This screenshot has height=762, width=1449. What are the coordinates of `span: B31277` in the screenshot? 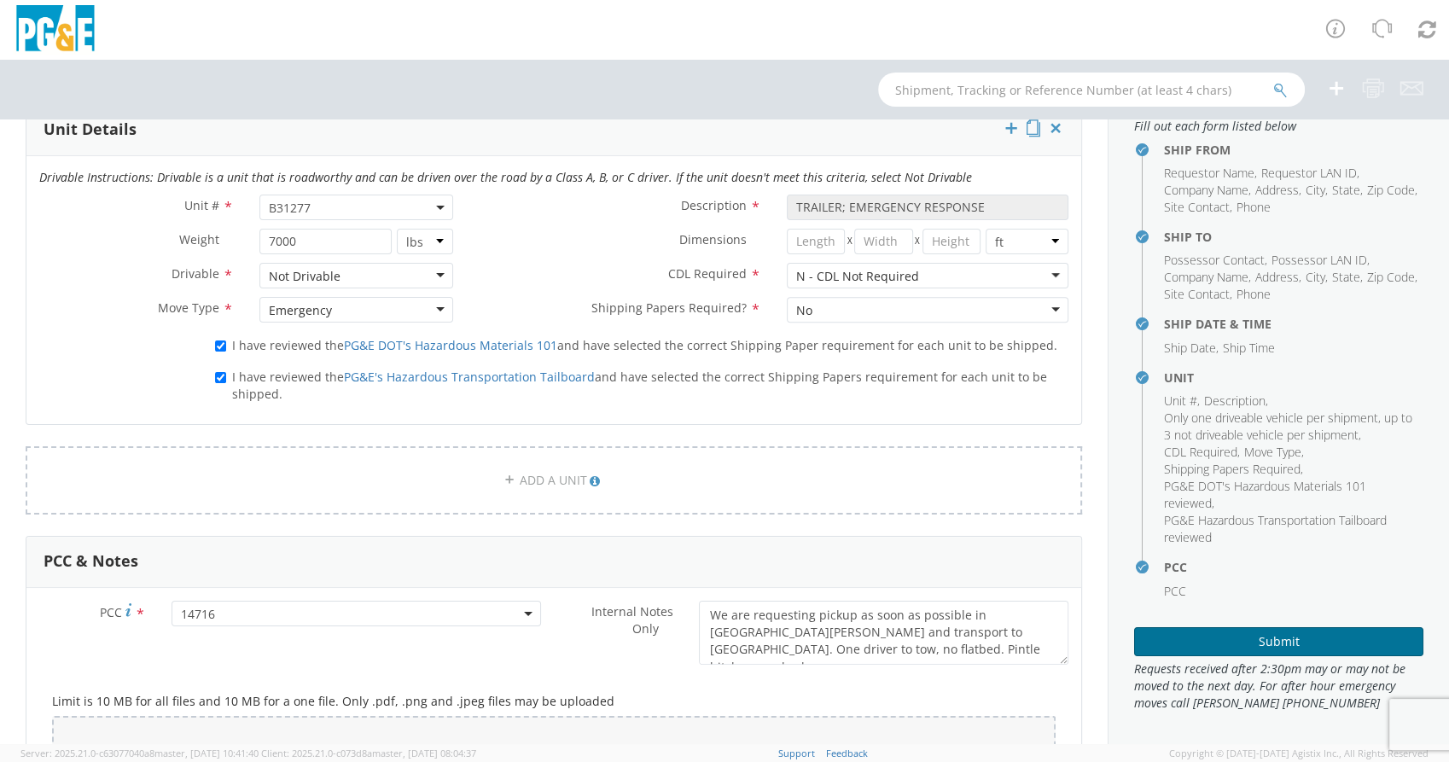 It's located at (357, 207).